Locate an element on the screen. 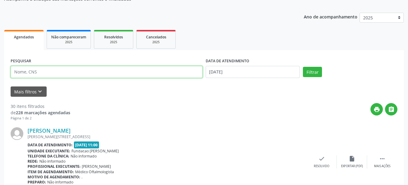 The image size is (408, 185). span: Não compareceram is located at coordinates (69, 37).